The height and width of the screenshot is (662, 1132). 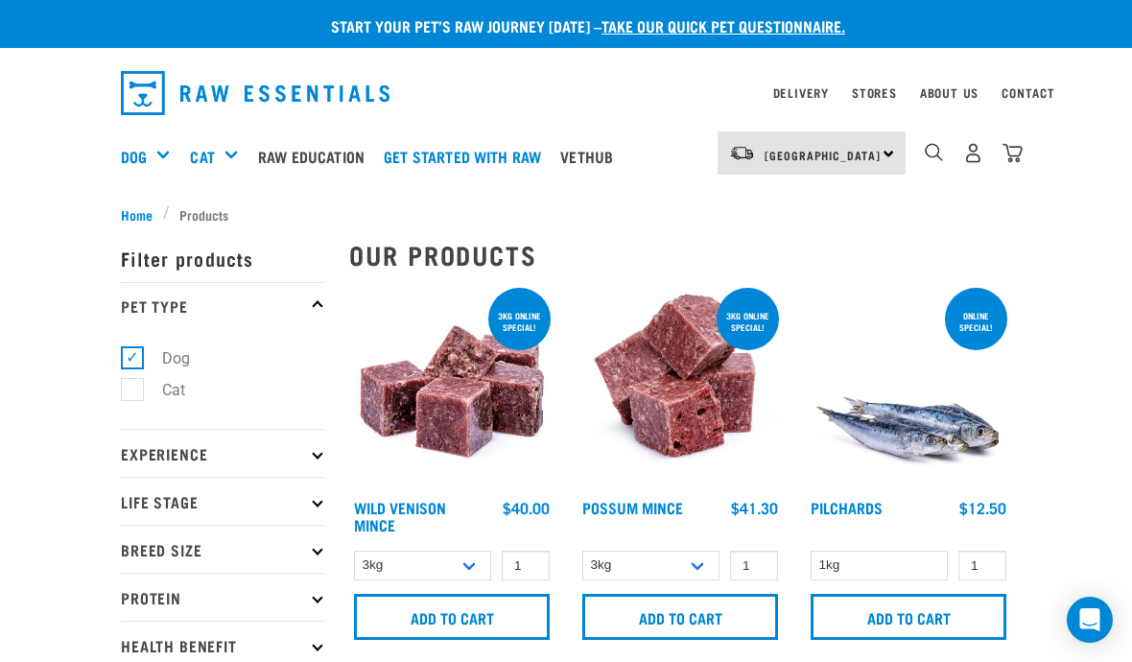 I want to click on img: 1102 Possum Mince 01, so click(x=680, y=387).